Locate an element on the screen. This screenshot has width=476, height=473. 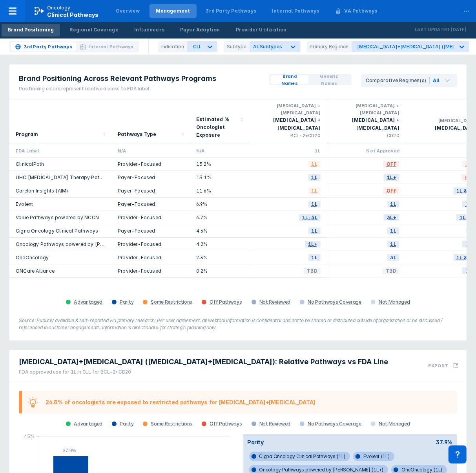
div: Subtype is located at coordinates (237, 47).